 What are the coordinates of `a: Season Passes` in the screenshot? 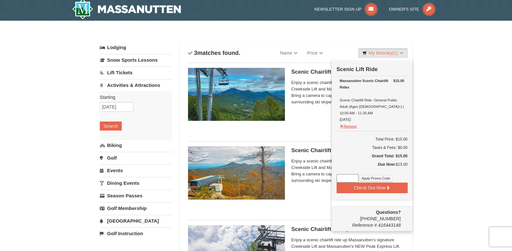 It's located at (136, 196).